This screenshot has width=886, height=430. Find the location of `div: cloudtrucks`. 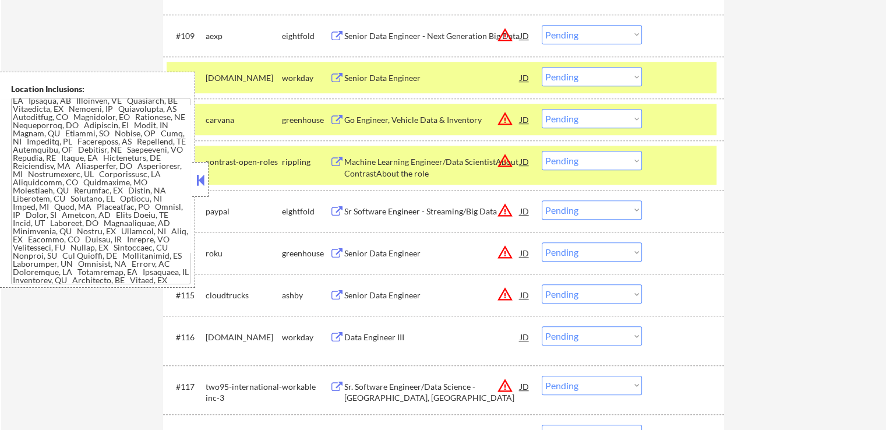

div: cloudtrucks is located at coordinates (244, 295).